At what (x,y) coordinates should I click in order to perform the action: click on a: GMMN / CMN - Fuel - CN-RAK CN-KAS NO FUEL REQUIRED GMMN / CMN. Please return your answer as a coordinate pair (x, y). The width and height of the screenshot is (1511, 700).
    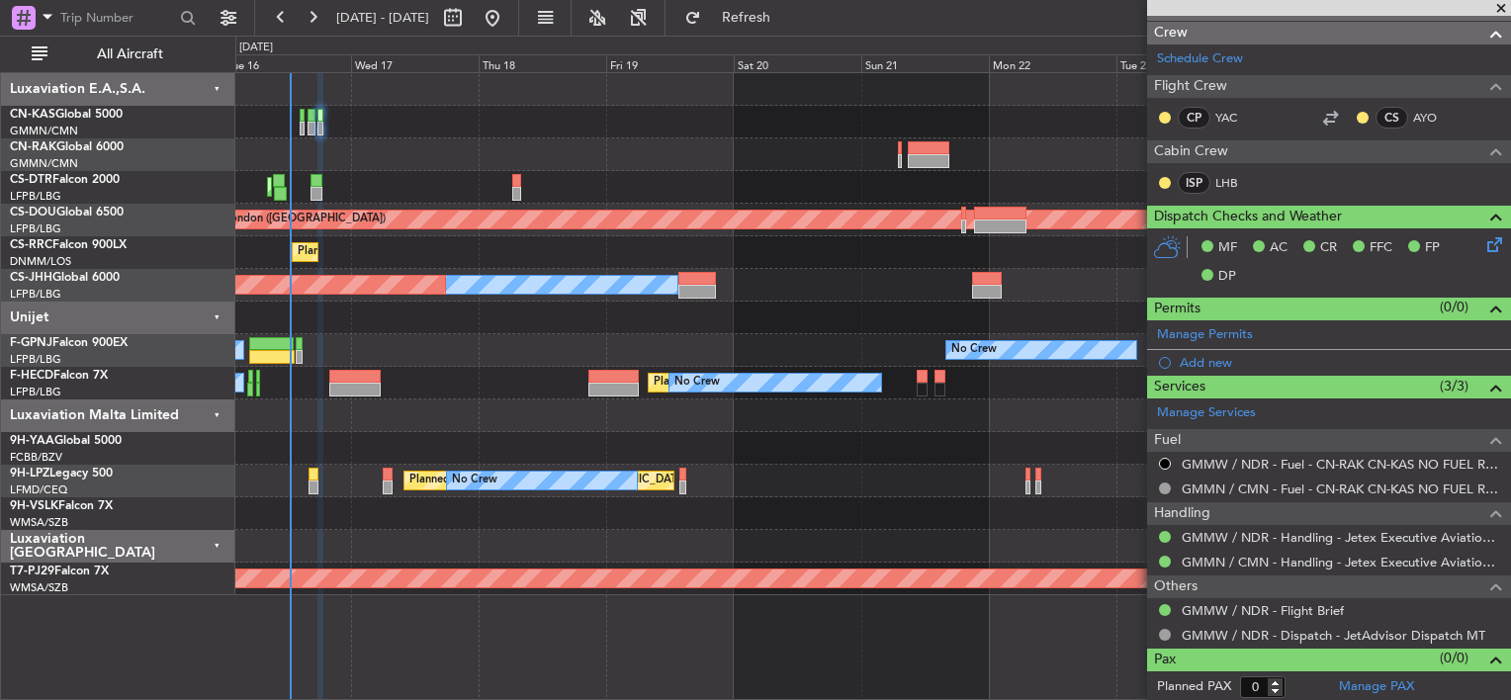
    Looking at the image, I should click on (1341, 489).